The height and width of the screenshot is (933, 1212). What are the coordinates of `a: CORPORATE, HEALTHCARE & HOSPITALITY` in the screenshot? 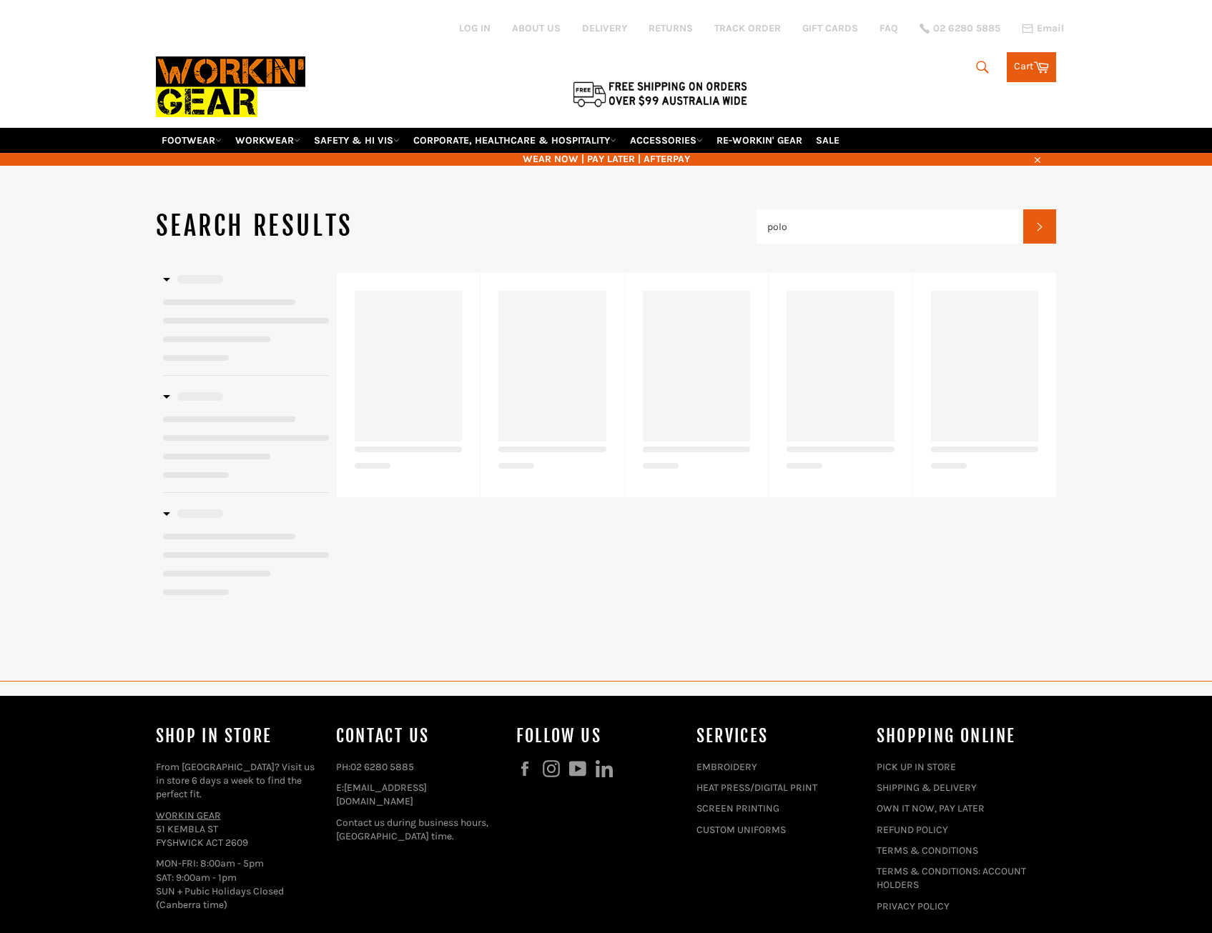 It's located at (515, 140).